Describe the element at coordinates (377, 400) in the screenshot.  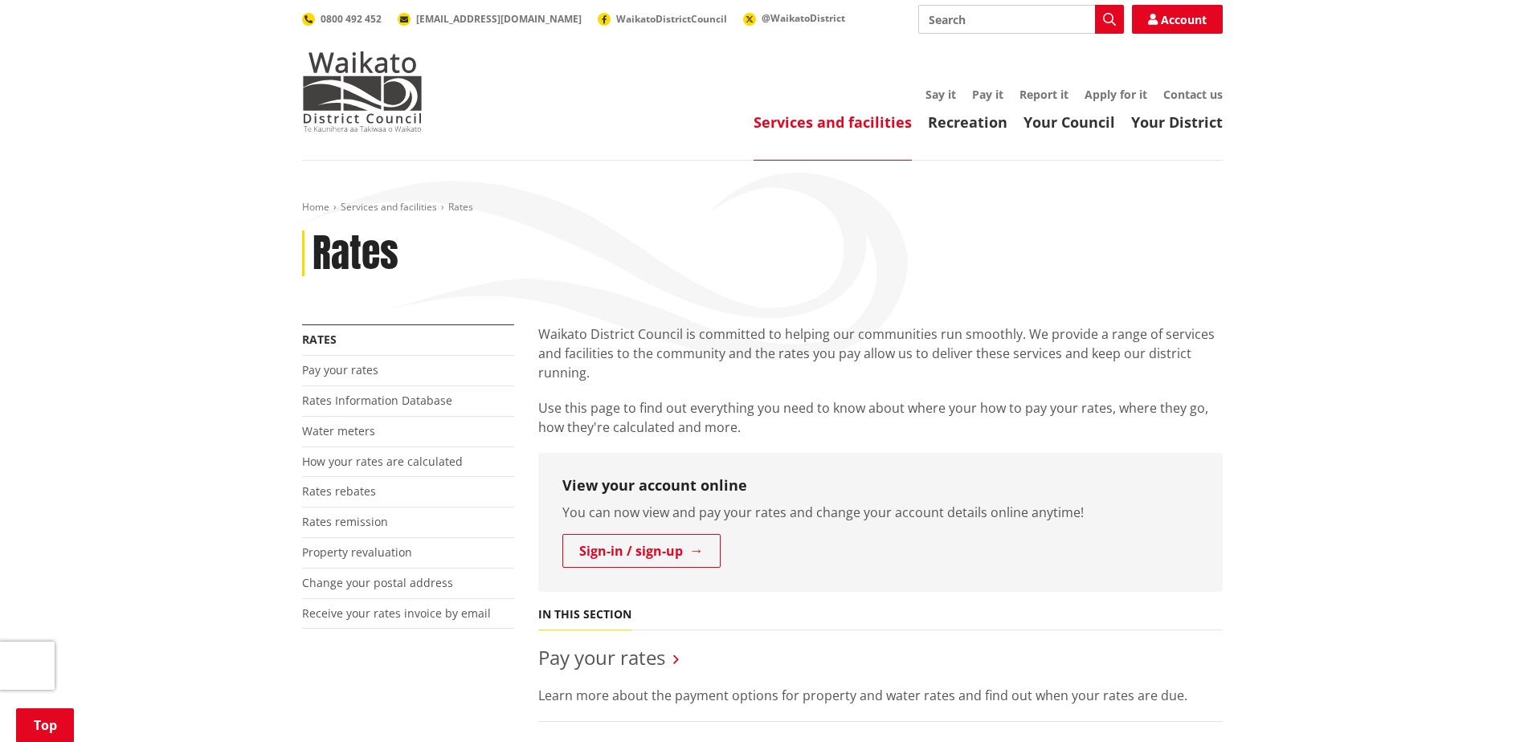
I see `a: Rates Information Database` at that location.